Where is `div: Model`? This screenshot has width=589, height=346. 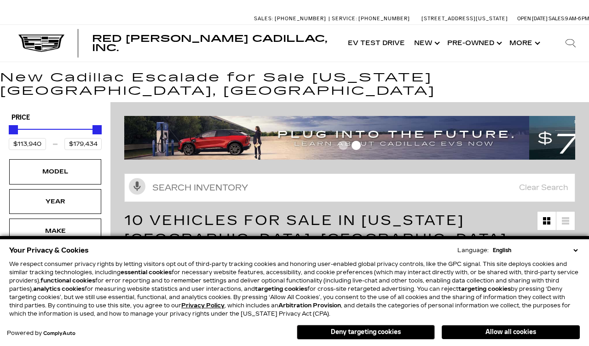
div: Model is located at coordinates (55, 172).